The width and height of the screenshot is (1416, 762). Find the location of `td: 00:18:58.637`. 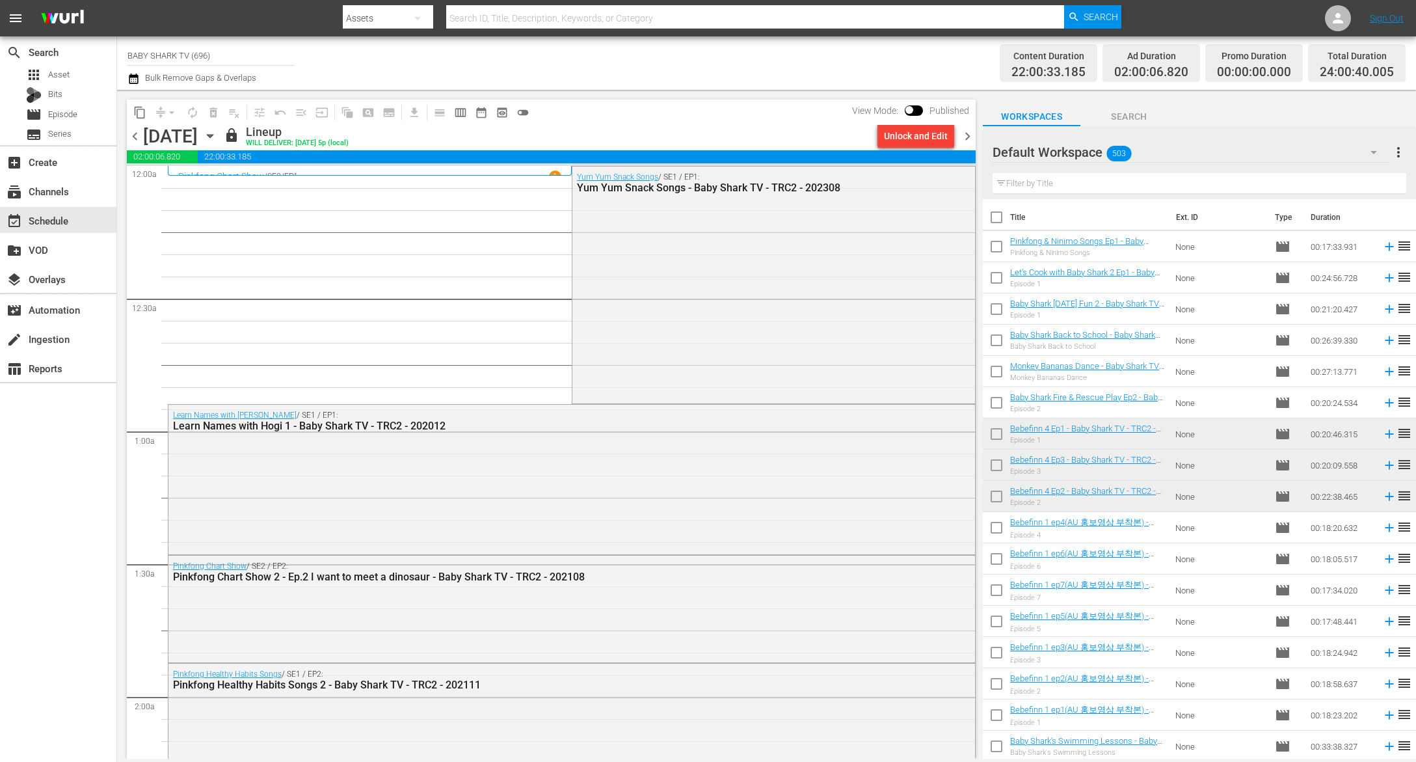

td: 00:18:58.637 is located at coordinates (1341, 684).